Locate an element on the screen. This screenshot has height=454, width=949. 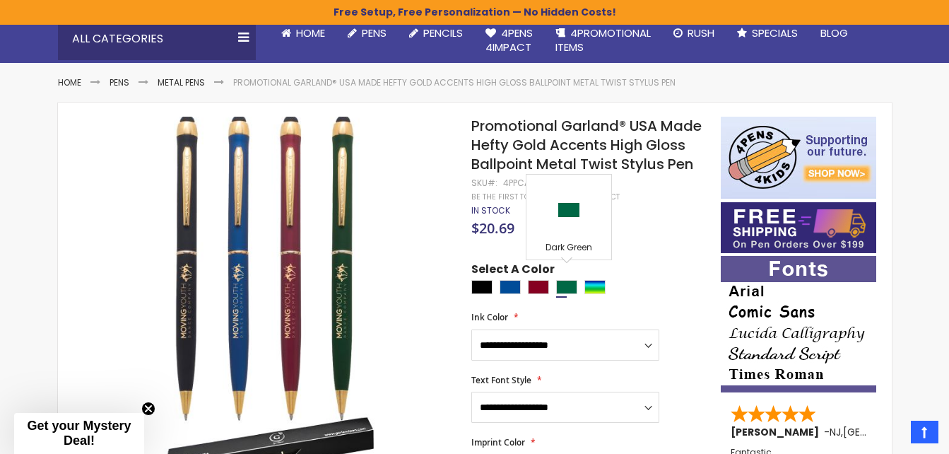
div: 4PPCA-STY290 is located at coordinates (535, 183).